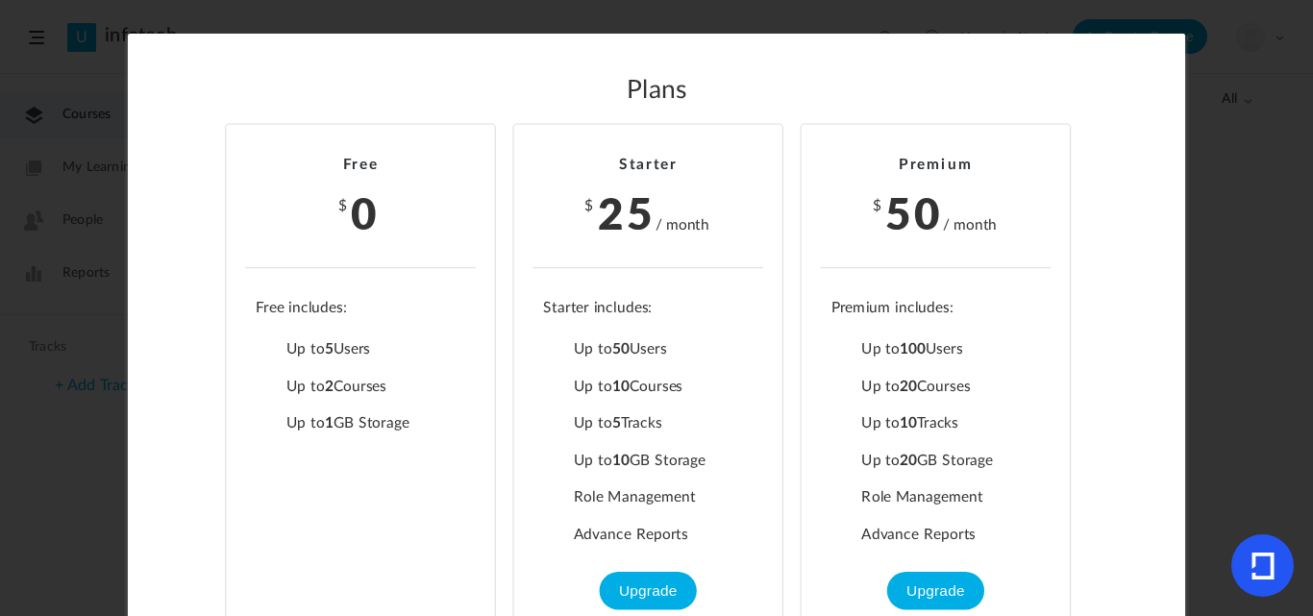  Describe the element at coordinates (365, 211) in the screenshot. I see `span: 0` at that location.